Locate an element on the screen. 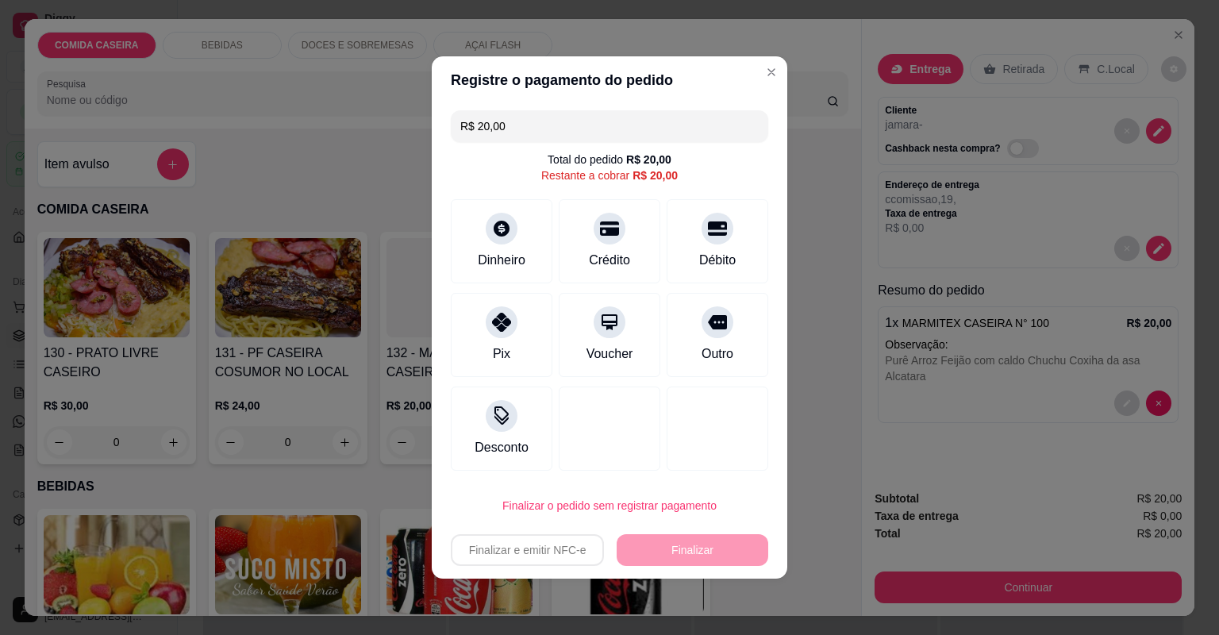  div: Dinheiro is located at coordinates (502, 260).